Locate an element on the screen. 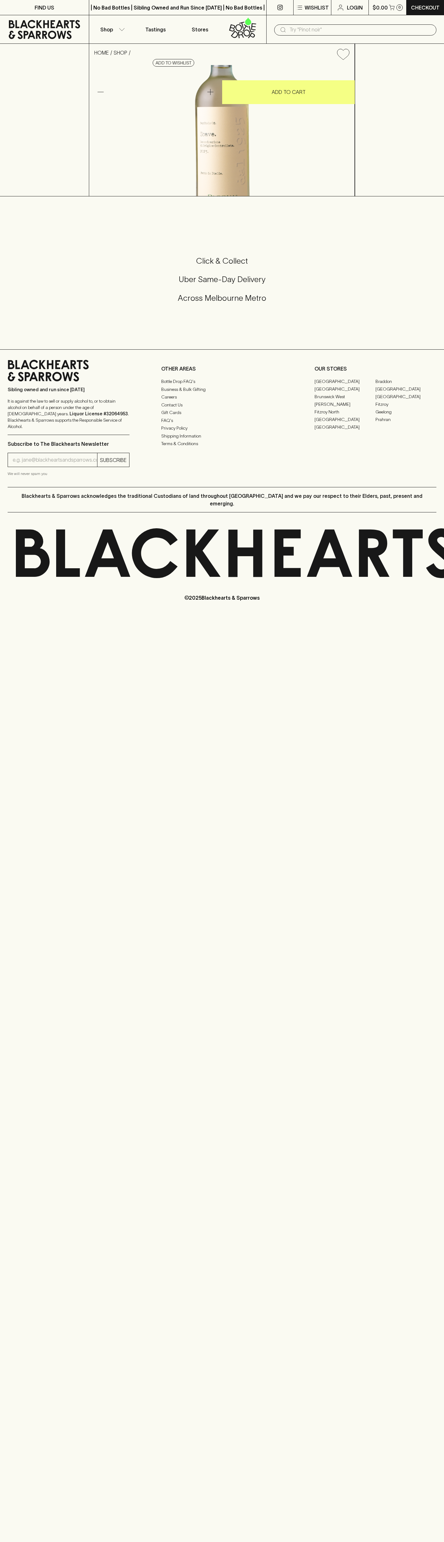 The height and width of the screenshot is (1542, 444). a: Shipping Information is located at coordinates (222, 436).